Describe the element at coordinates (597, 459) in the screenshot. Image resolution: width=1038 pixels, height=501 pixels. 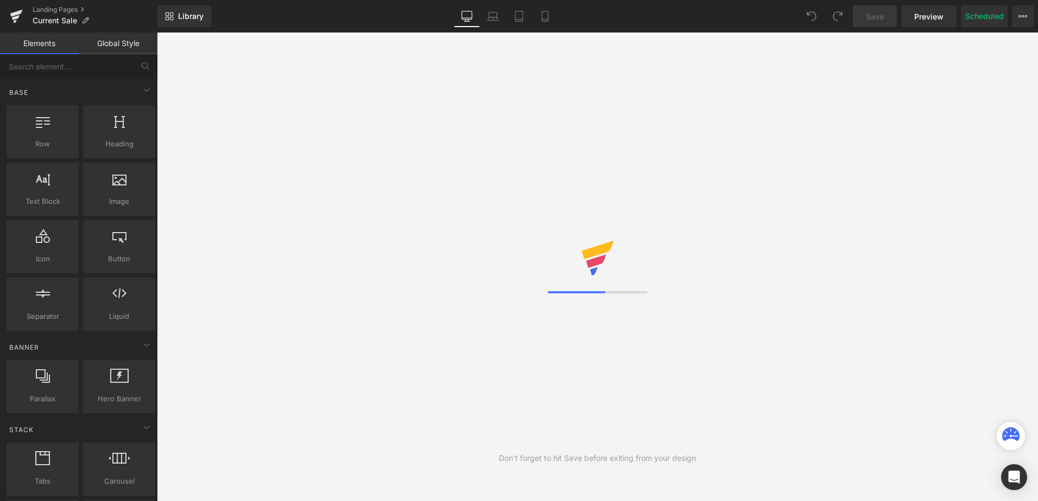
I see `div: Don't forget to hit Save before exiting from your design` at that location.